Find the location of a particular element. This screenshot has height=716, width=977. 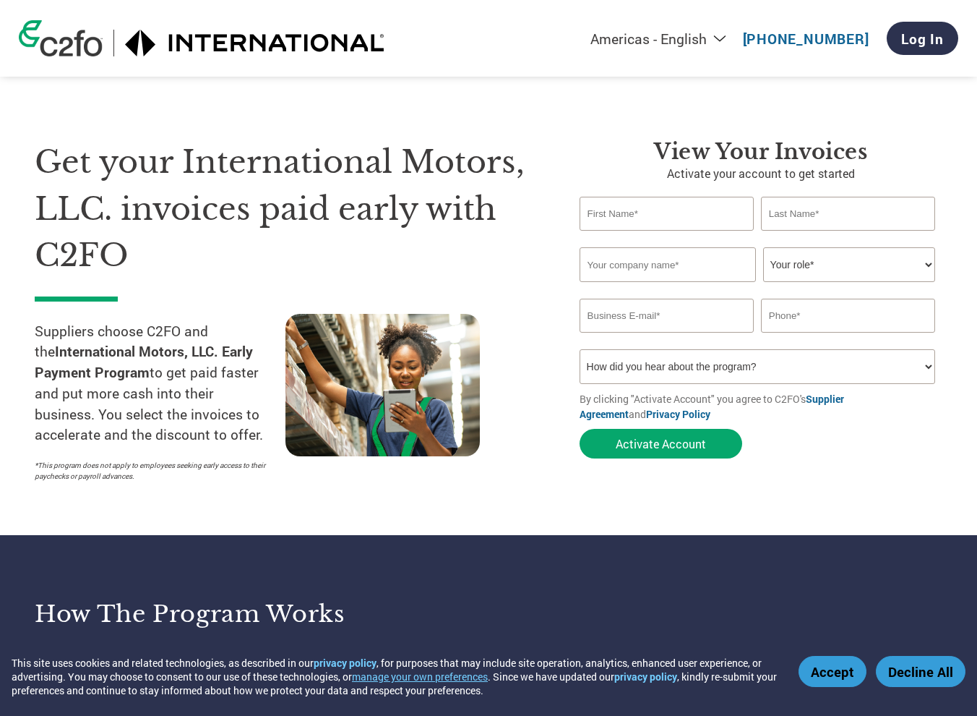

h1: Get your International Motors, LLC. invoices paid early with C2FO is located at coordinates (286, 209).